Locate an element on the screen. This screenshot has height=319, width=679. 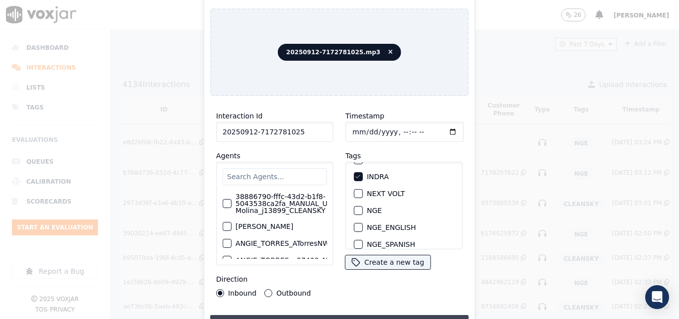
div: Open Intercom Messenger is located at coordinates (657, 297).